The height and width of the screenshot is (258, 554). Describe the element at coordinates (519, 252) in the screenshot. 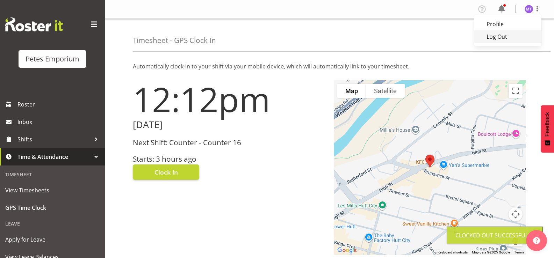

I see `a: Terms (opens in new tab)` at that location.